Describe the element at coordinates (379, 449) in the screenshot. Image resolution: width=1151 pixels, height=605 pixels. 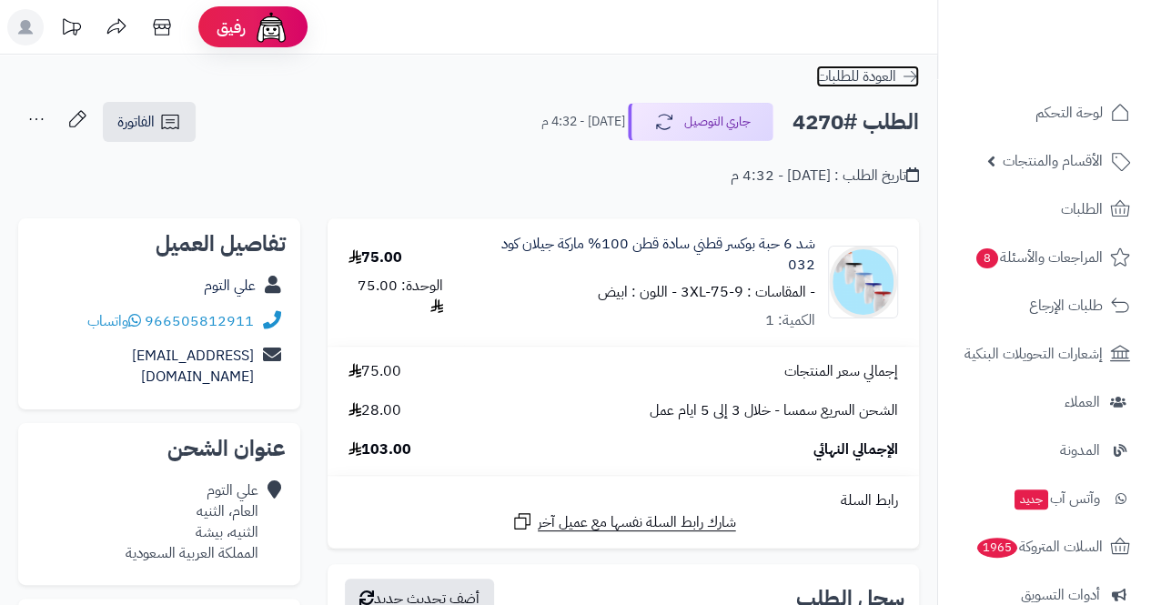
I see `span: 103.00` at that location.